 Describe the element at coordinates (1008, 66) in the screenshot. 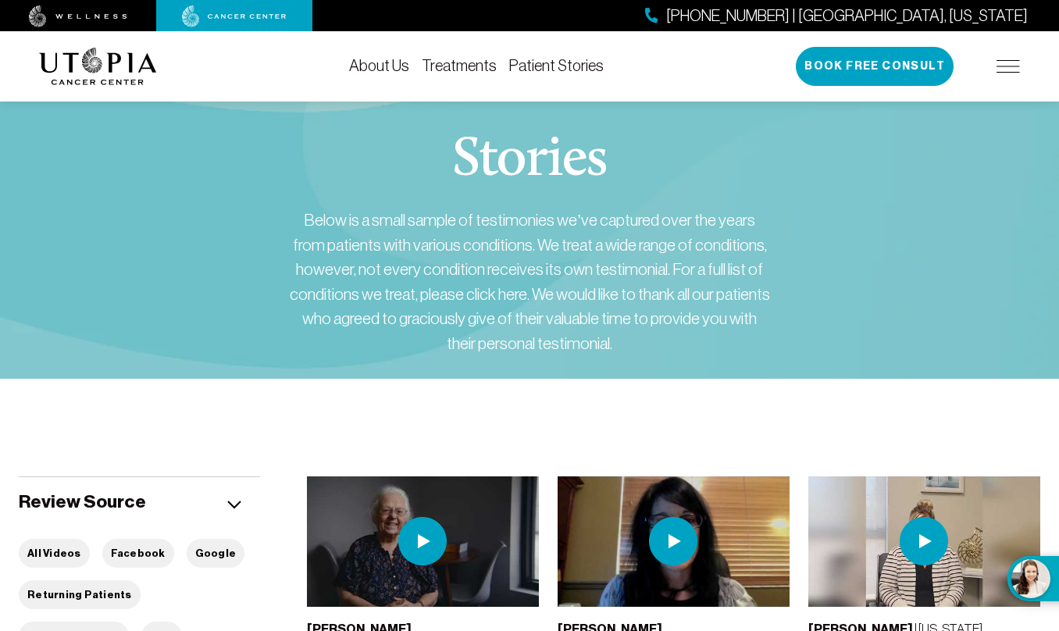

I see `img: icon-hamburger` at that location.